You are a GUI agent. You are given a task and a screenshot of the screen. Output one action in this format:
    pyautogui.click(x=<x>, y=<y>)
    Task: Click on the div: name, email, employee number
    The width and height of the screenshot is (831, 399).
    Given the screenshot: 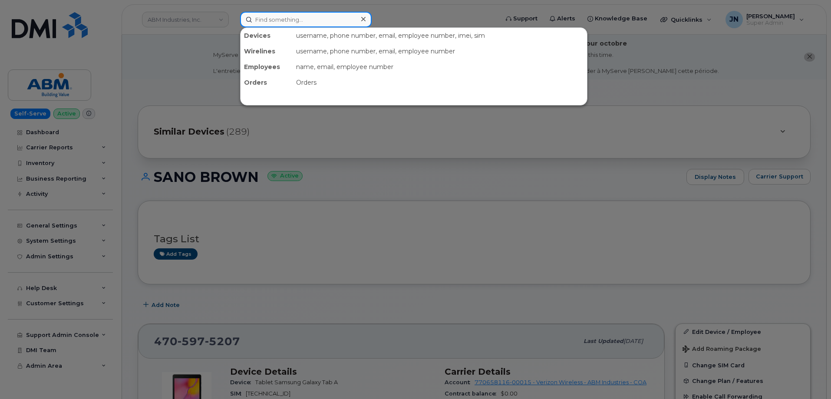 What is the action you would take?
    pyautogui.click(x=440, y=67)
    